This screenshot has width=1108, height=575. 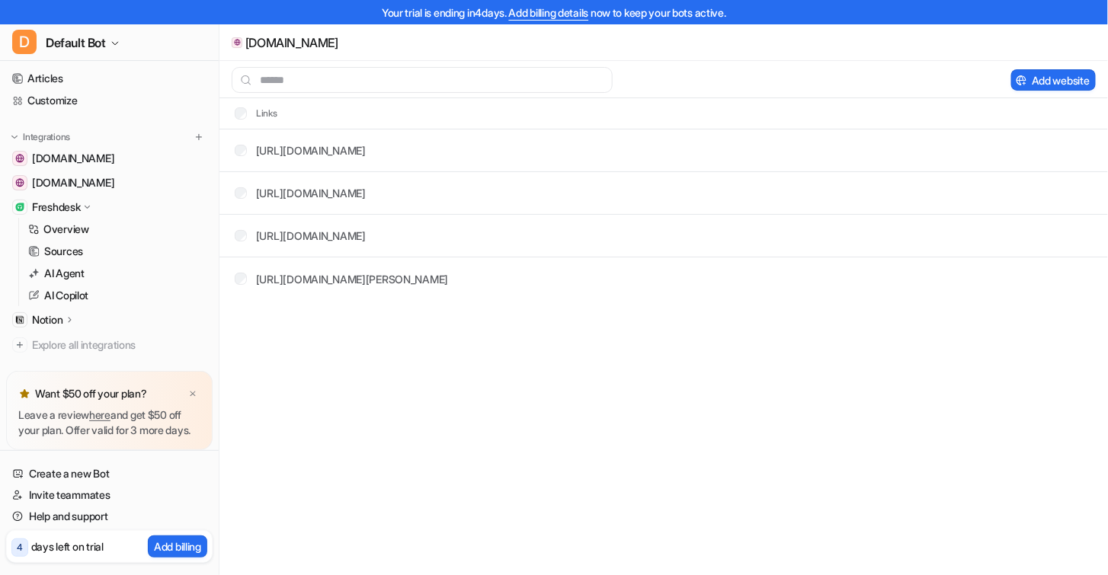 I want to click on p: Leave a review and get $50 off your plan. Offer valid for 3 more days., so click(x=109, y=423).